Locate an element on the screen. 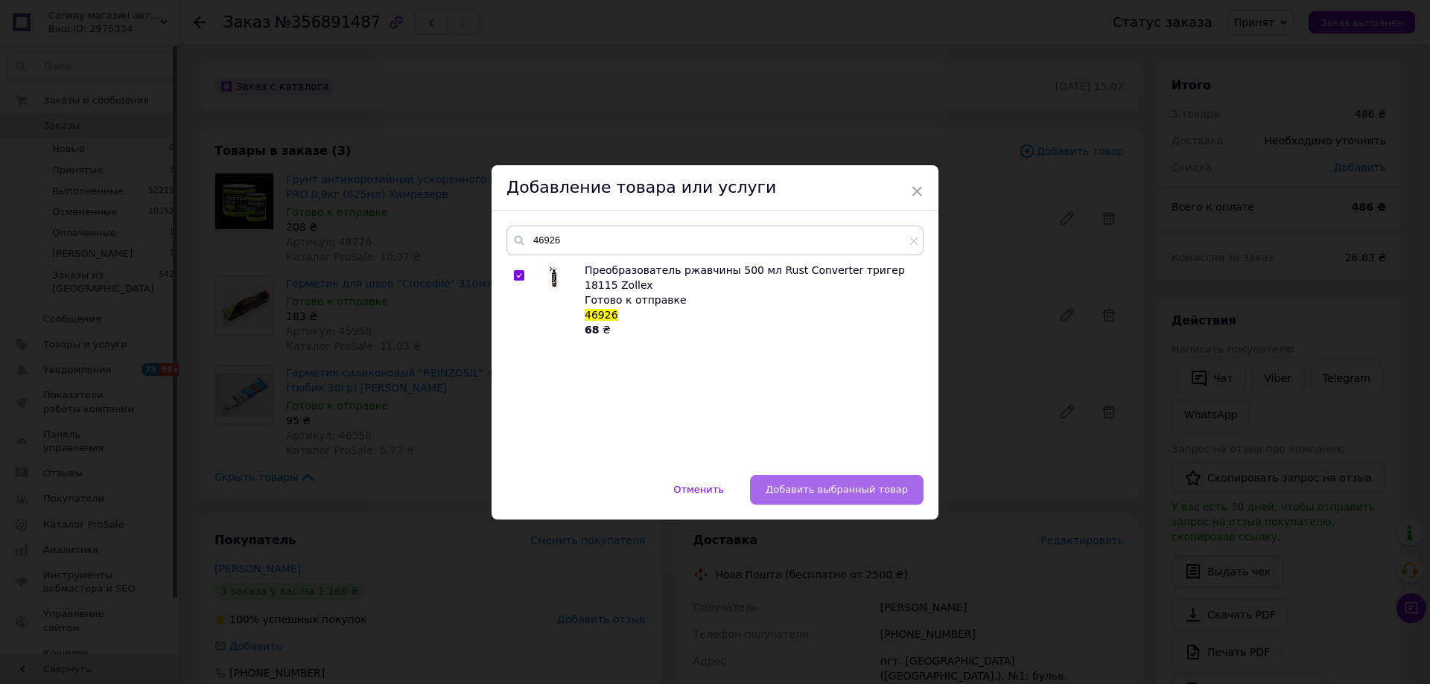  span: Добавить выбранный товар is located at coordinates (836, 489).